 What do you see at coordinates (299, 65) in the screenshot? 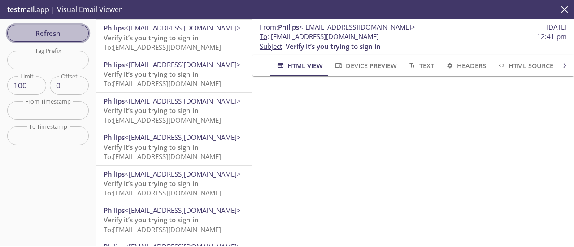
I see `span: HTML View` at bounding box center [299, 65].